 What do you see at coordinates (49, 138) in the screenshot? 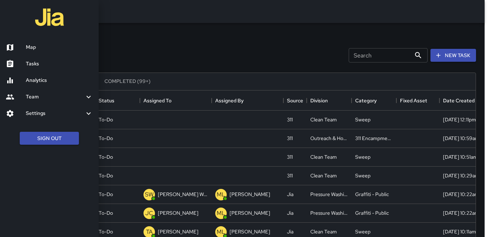
I see `button: Sign Out` at bounding box center [49, 138].